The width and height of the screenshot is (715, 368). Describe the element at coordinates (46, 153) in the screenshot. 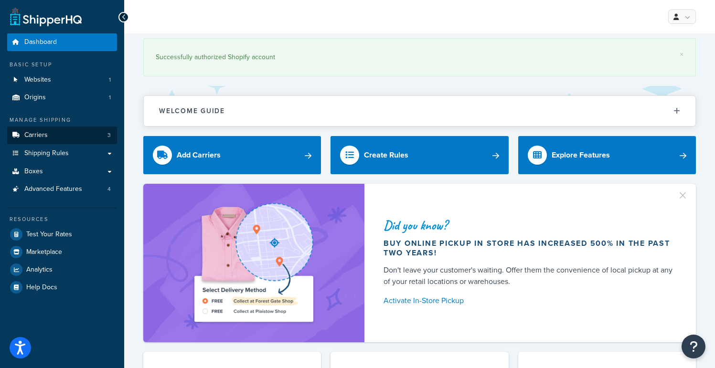

I see `span: Shipping Rules` at that location.